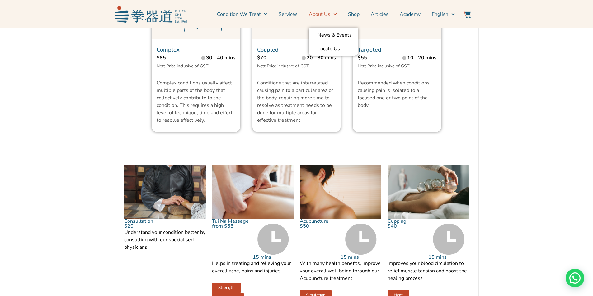 This screenshot has width=593, height=296. I want to click on ul: About Us, so click(333, 42).